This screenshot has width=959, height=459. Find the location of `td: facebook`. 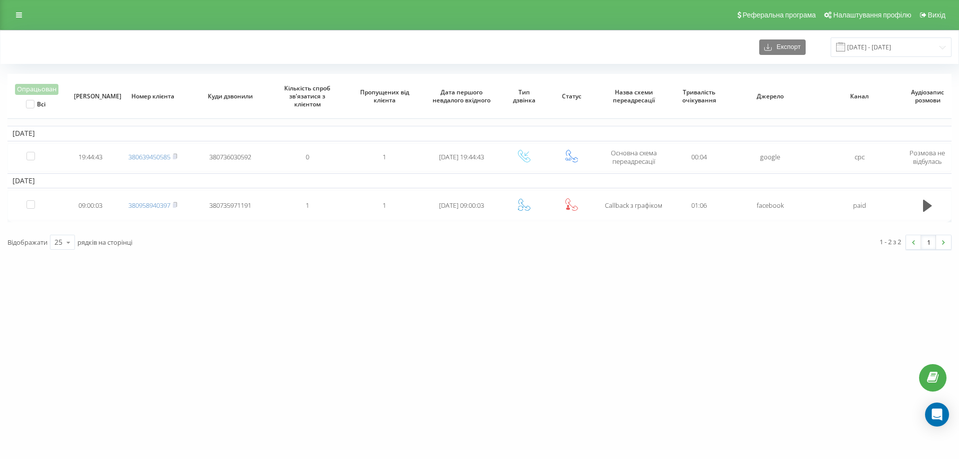

td: facebook is located at coordinates (770, 205).